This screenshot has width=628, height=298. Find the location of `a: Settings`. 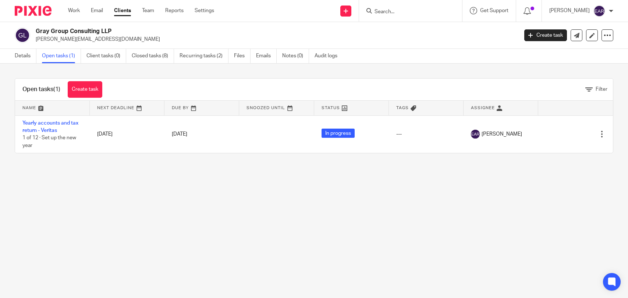

a: Settings is located at coordinates (204, 11).